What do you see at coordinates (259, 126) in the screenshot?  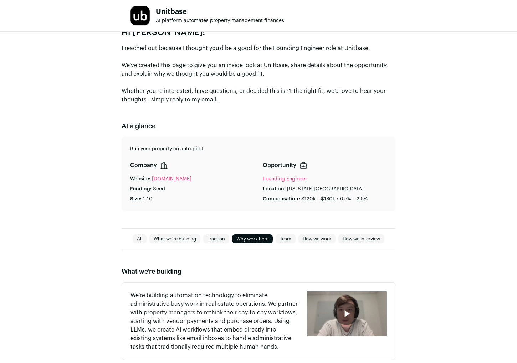 I see `h2: At a glance` at bounding box center [259, 126].